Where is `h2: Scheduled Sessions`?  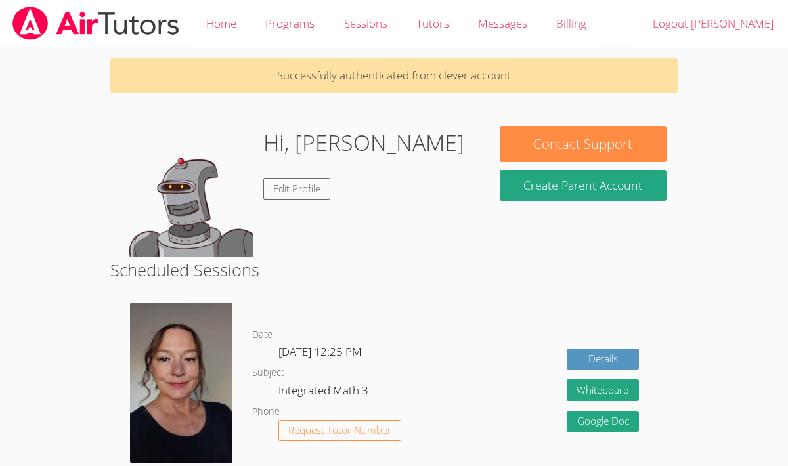 h2: Scheduled Sessions is located at coordinates (394, 270).